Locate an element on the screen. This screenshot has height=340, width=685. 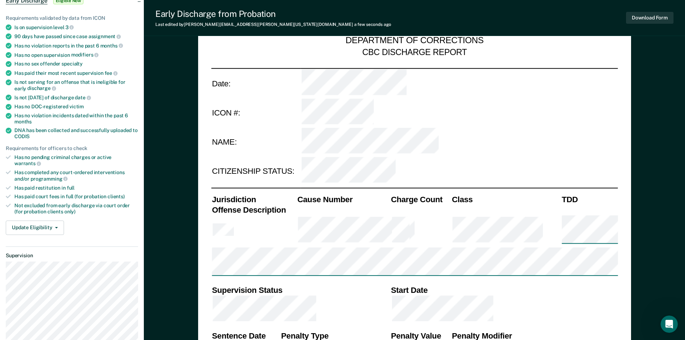
span: date is located at coordinates (83, 97).